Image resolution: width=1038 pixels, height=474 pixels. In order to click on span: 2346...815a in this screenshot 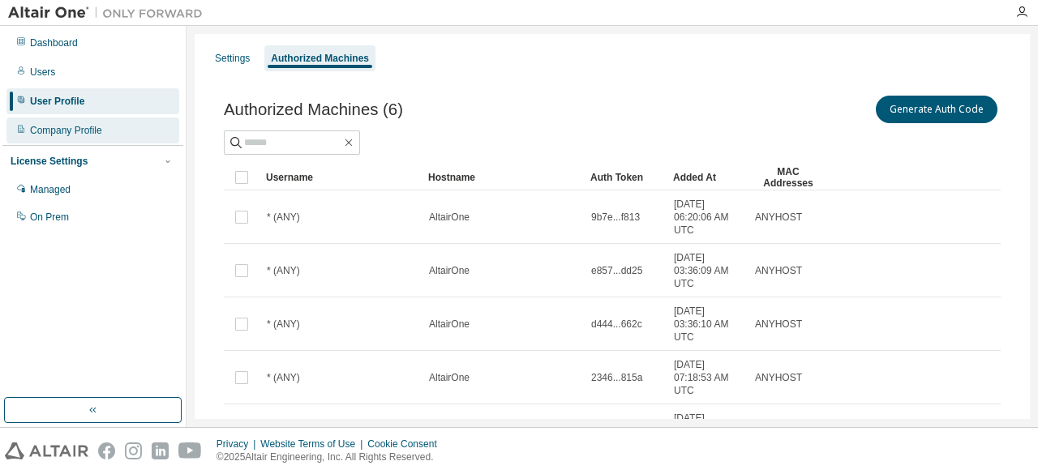, I will do `click(616, 378)`.